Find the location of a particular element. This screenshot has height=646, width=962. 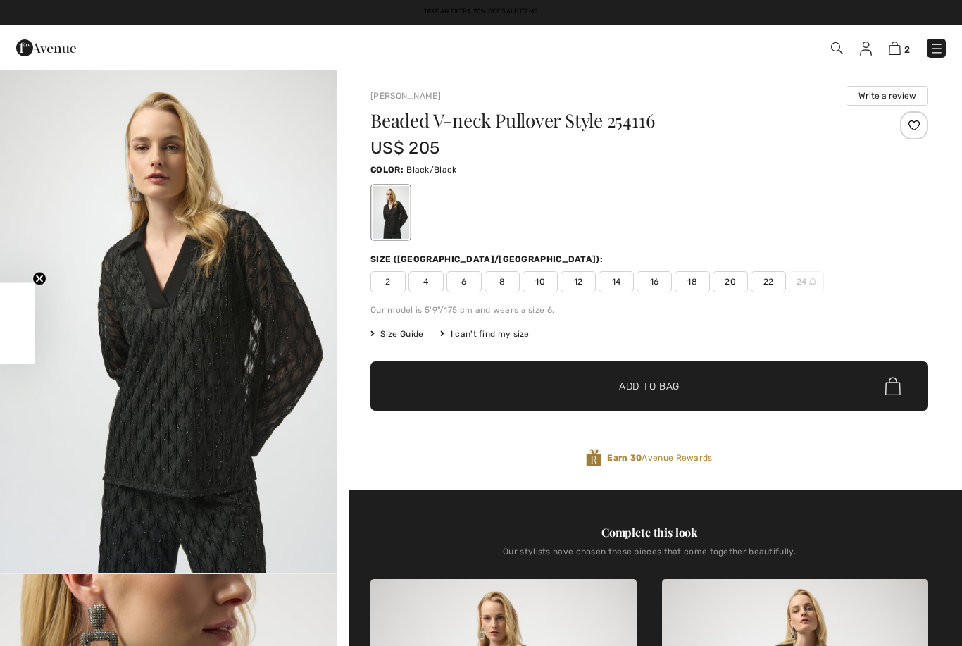

span: 16 is located at coordinates (654, 282).